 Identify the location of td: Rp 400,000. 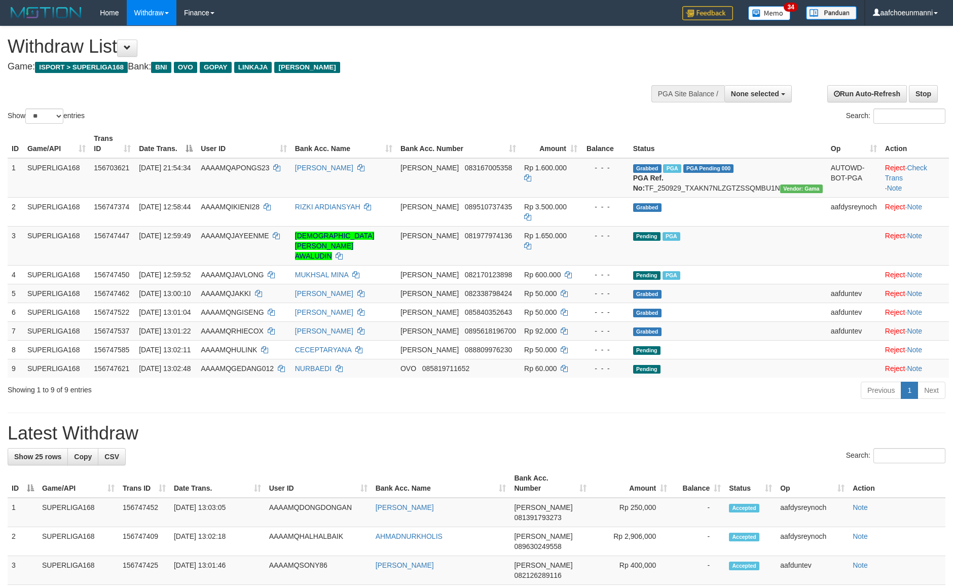
(631, 571).